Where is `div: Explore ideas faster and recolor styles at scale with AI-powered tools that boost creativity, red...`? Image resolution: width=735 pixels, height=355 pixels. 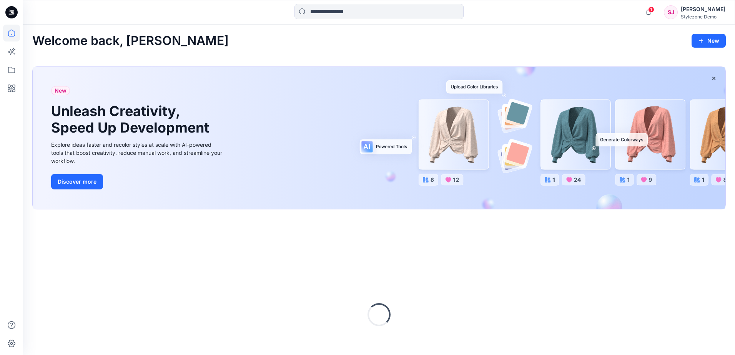 div: Explore ideas faster and recolor styles at scale with AI-powered tools that boost creativity, red... is located at coordinates (138, 153).